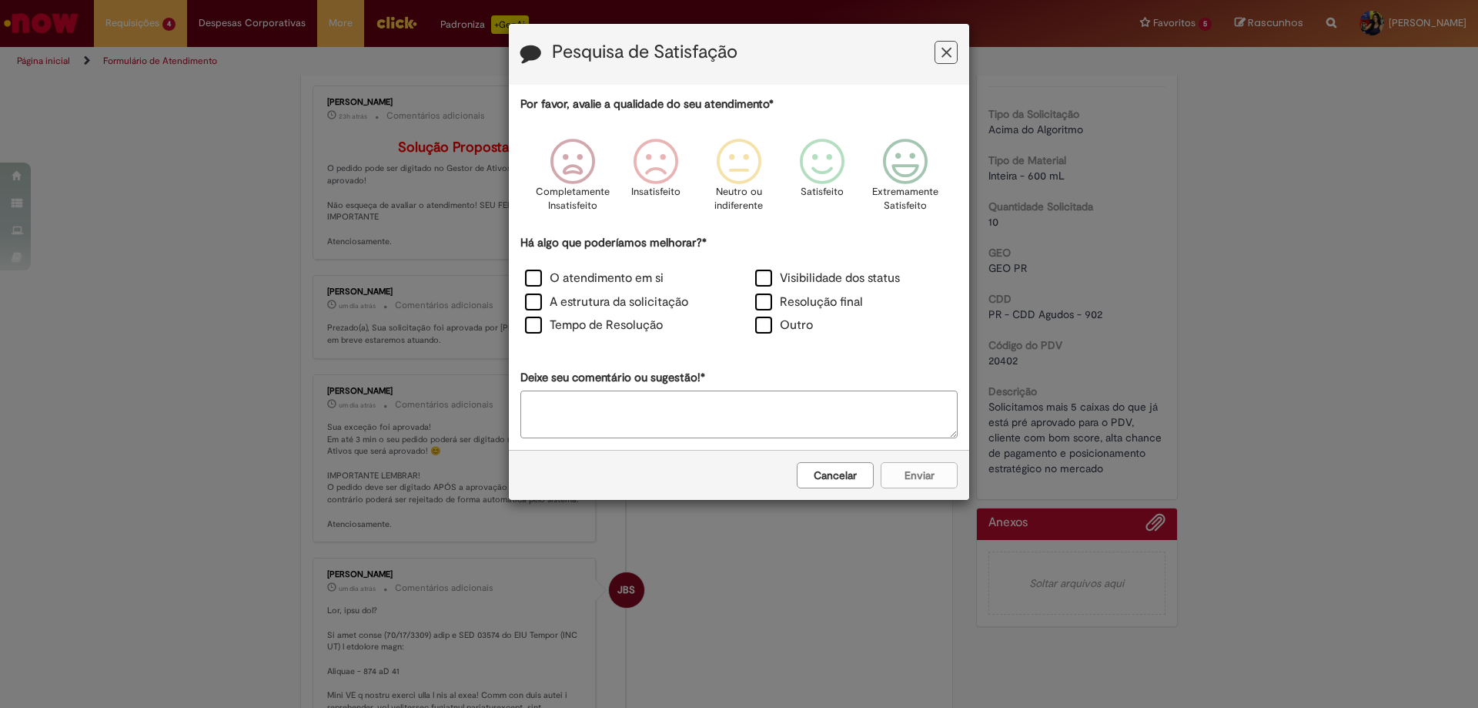 The height and width of the screenshot is (708, 1478). What do you see at coordinates (905, 199) in the screenshot?
I see `p: Extremamente Satisfeito` at bounding box center [905, 199].